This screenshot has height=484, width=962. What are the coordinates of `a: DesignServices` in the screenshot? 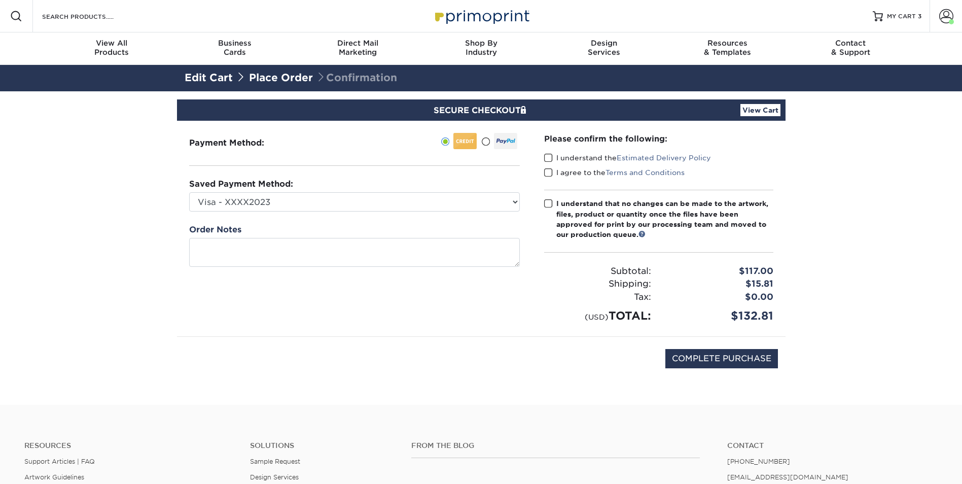 It's located at (604, 49).